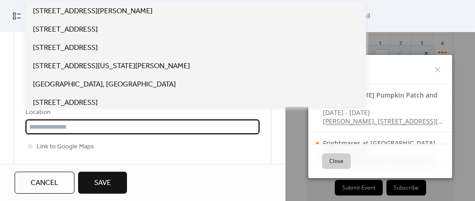 The height and width of the screenshot is (201, 475). Describe the element at coordinates (44, 182) in the screenshot. I see `button: Cancel` at that location.